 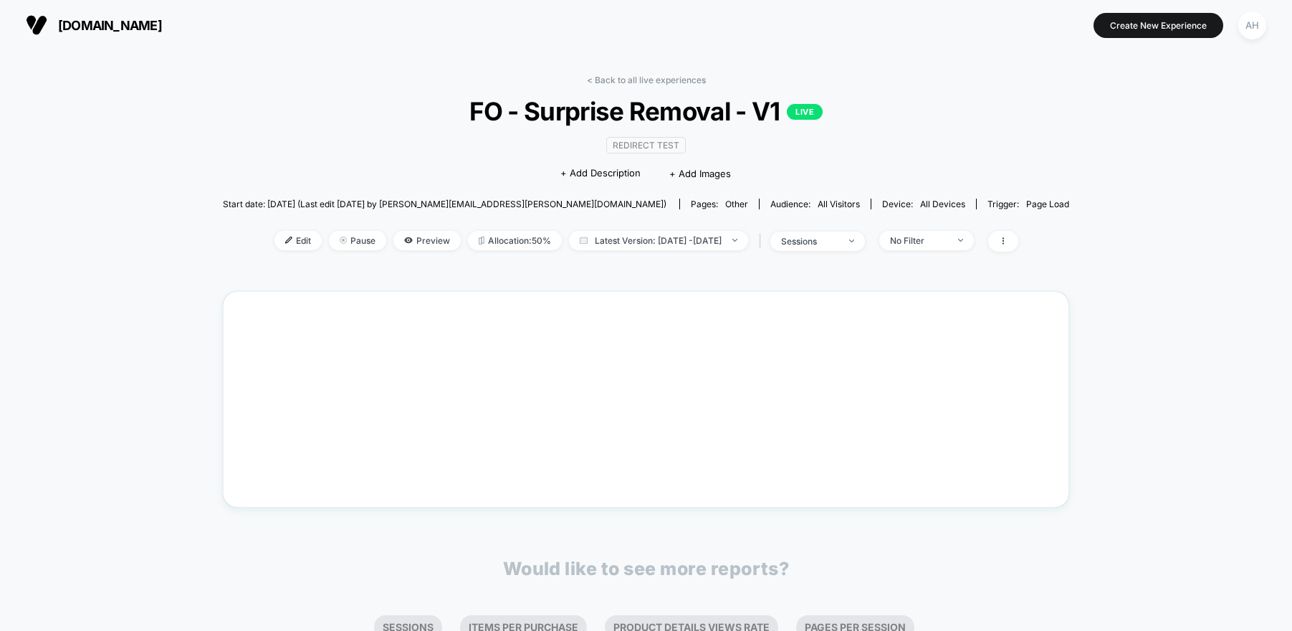 I want to click on div: Pages:, so click(x=719, y=203).